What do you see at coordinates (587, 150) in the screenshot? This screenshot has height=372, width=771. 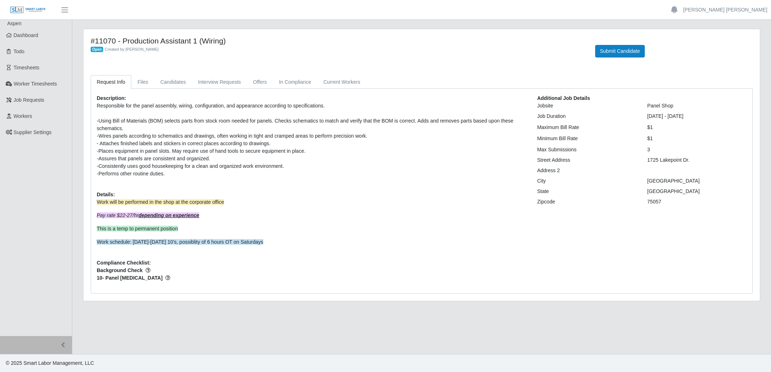 I see `div: Max Submissions` at bounding box center [587, 150].